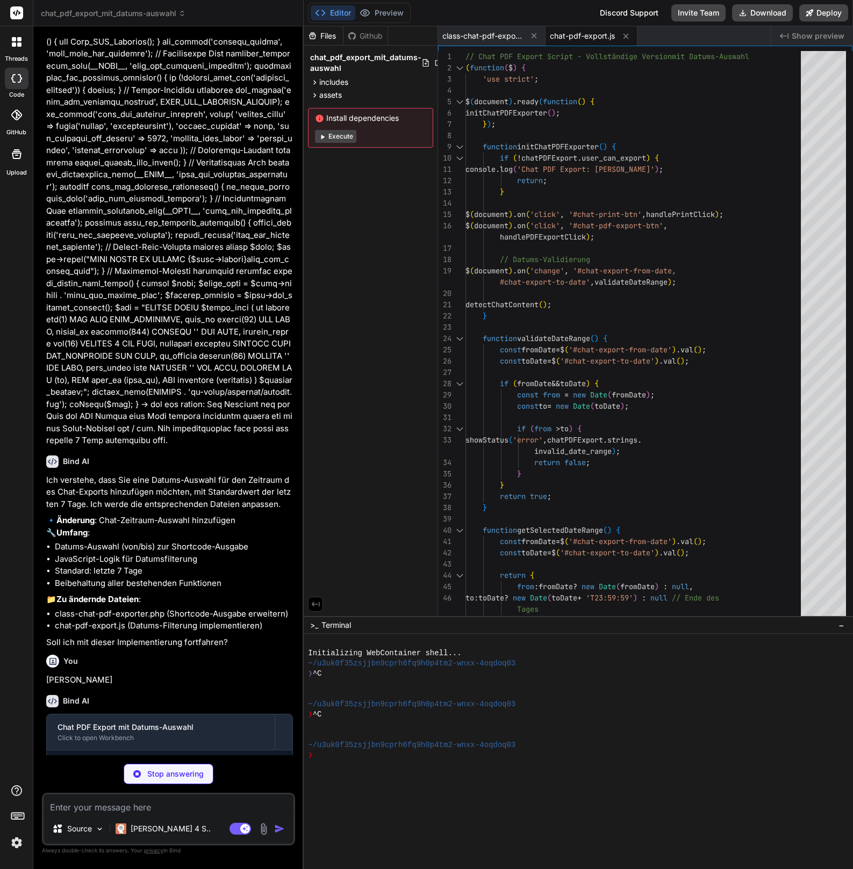  What do you see at coordinates (381, 13) in the screenshot?
I see `button: Preview` at bounding box center [381, 13].